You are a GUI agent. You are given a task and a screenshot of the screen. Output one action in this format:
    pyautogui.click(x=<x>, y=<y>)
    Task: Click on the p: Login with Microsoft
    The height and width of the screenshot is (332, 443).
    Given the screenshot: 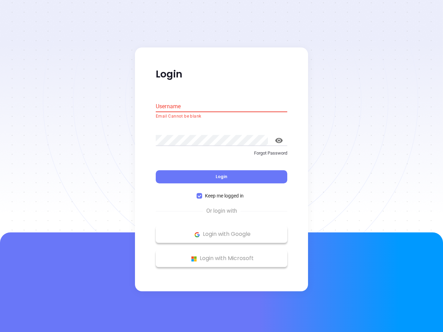 What is the action you would take?
    pyautogui.click(x=221, y=259)
    